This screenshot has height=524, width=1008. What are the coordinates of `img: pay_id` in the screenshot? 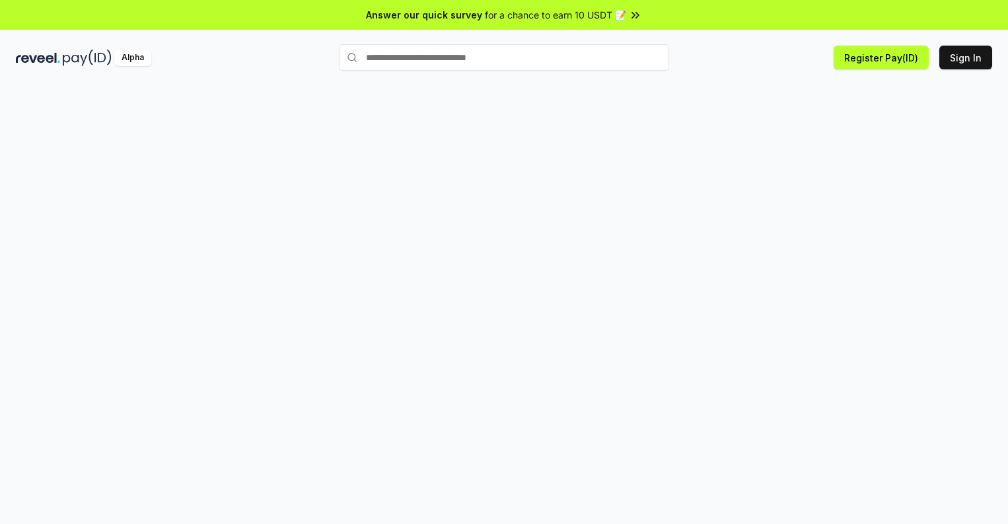 It's located at (87, 57).